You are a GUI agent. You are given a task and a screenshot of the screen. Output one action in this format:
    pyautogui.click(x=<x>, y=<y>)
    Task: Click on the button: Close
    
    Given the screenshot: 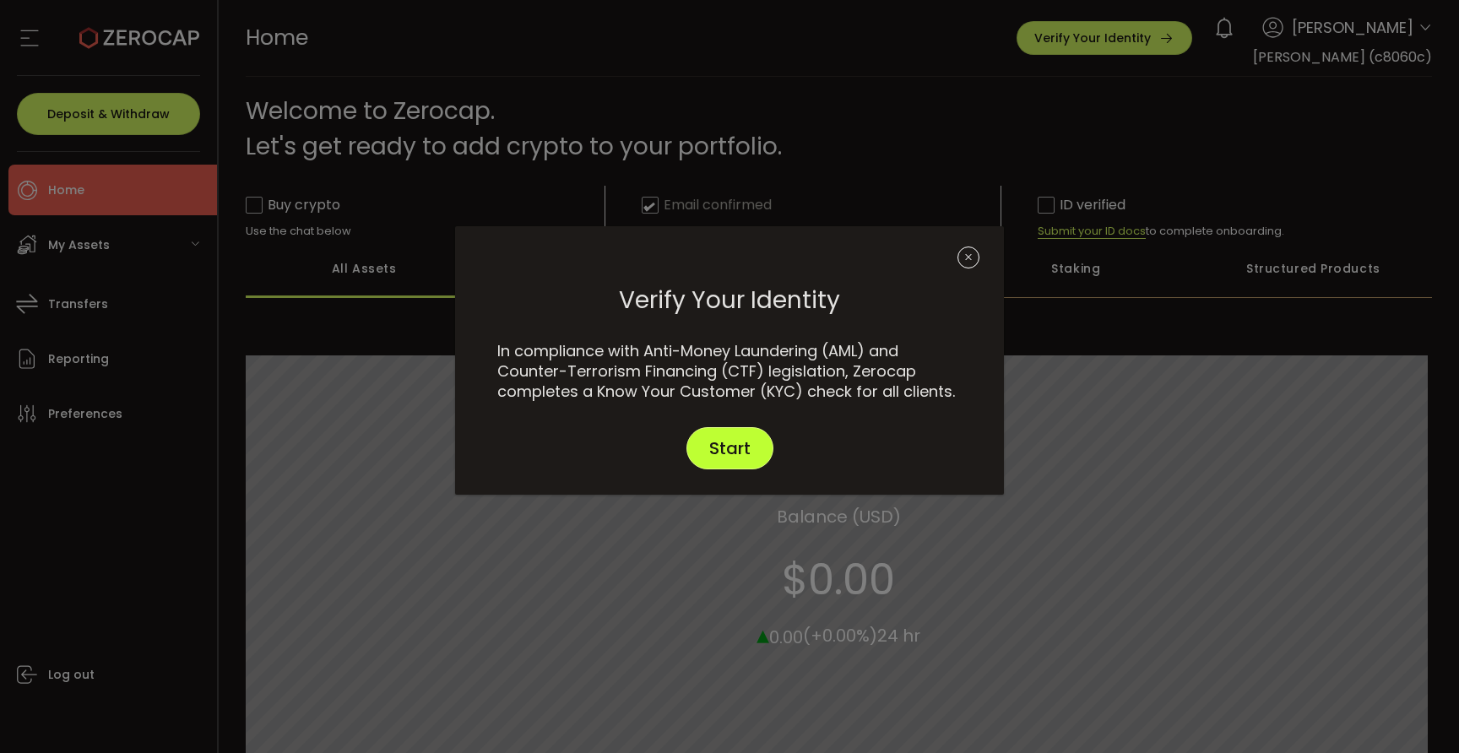 What is the action you would take?
    pyautogui.click(x=972, y=257)
    